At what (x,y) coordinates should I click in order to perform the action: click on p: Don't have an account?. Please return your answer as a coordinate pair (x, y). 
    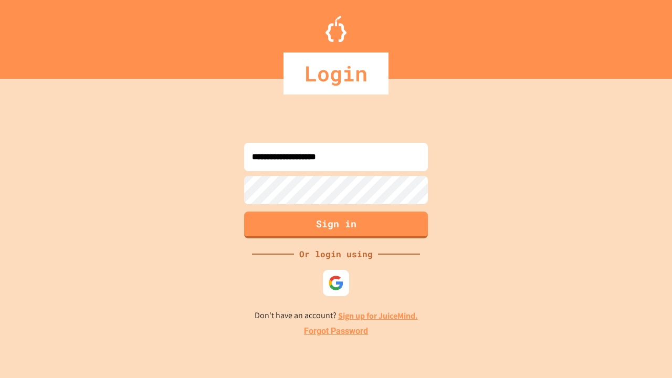
    Looking at the image, I should click on (336, 316).